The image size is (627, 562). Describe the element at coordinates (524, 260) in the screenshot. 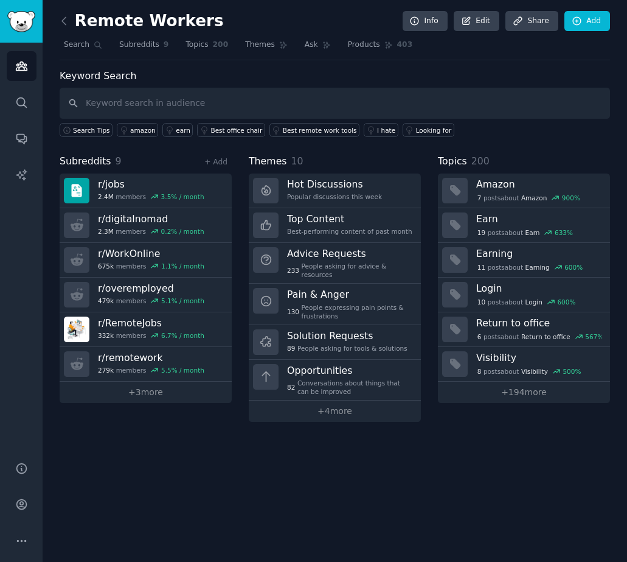

I see `a: Earning11postsaboutEarning600%` at that location.